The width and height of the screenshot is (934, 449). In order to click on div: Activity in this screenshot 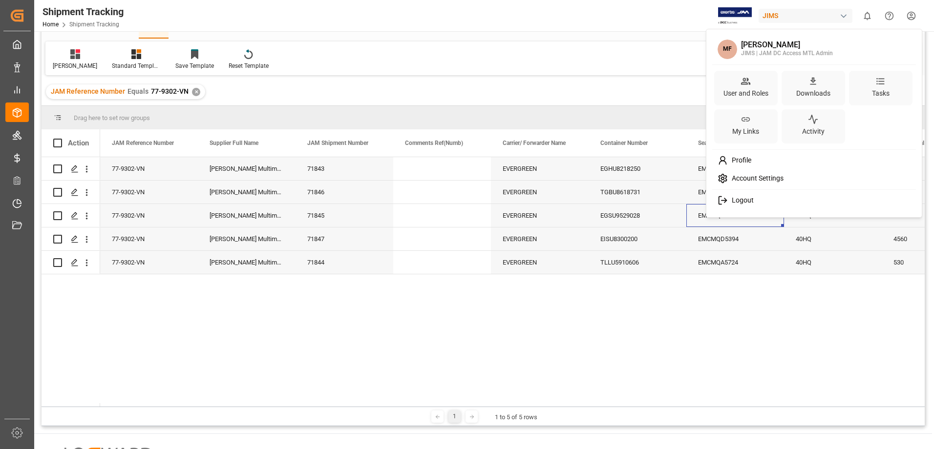, I will do `click(813, 131)`.